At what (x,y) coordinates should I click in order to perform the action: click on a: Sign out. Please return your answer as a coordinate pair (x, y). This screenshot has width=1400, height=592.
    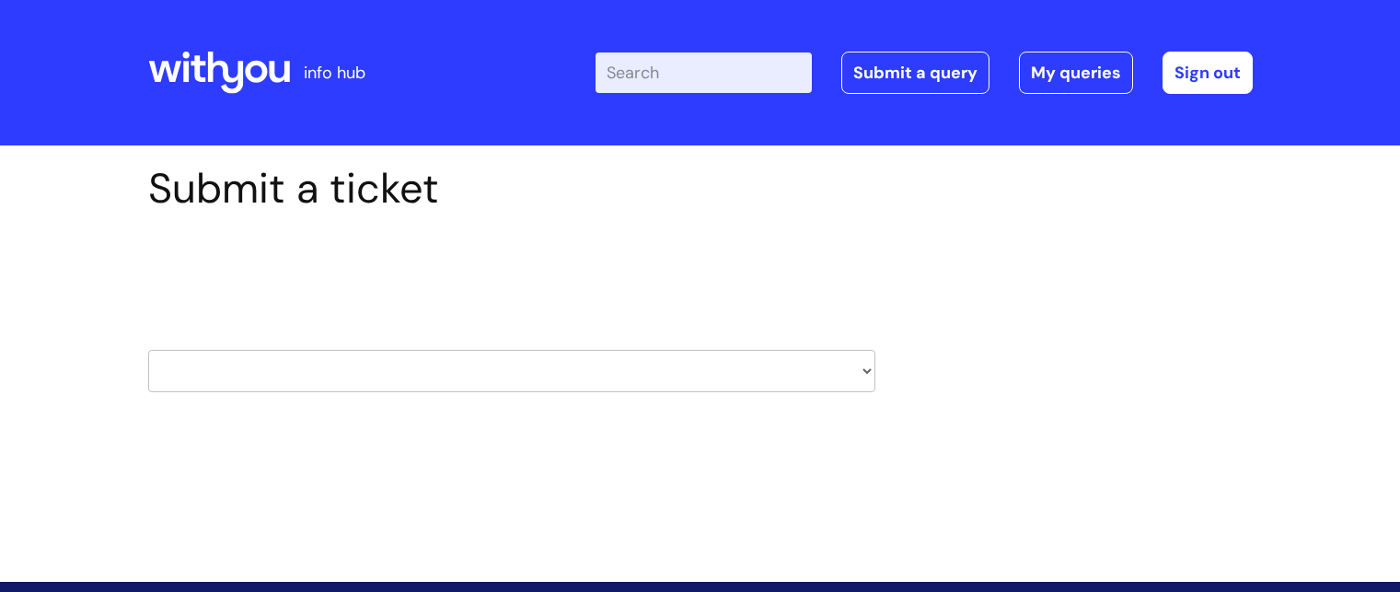
    Looking at the image, I should click on (1208, 73).